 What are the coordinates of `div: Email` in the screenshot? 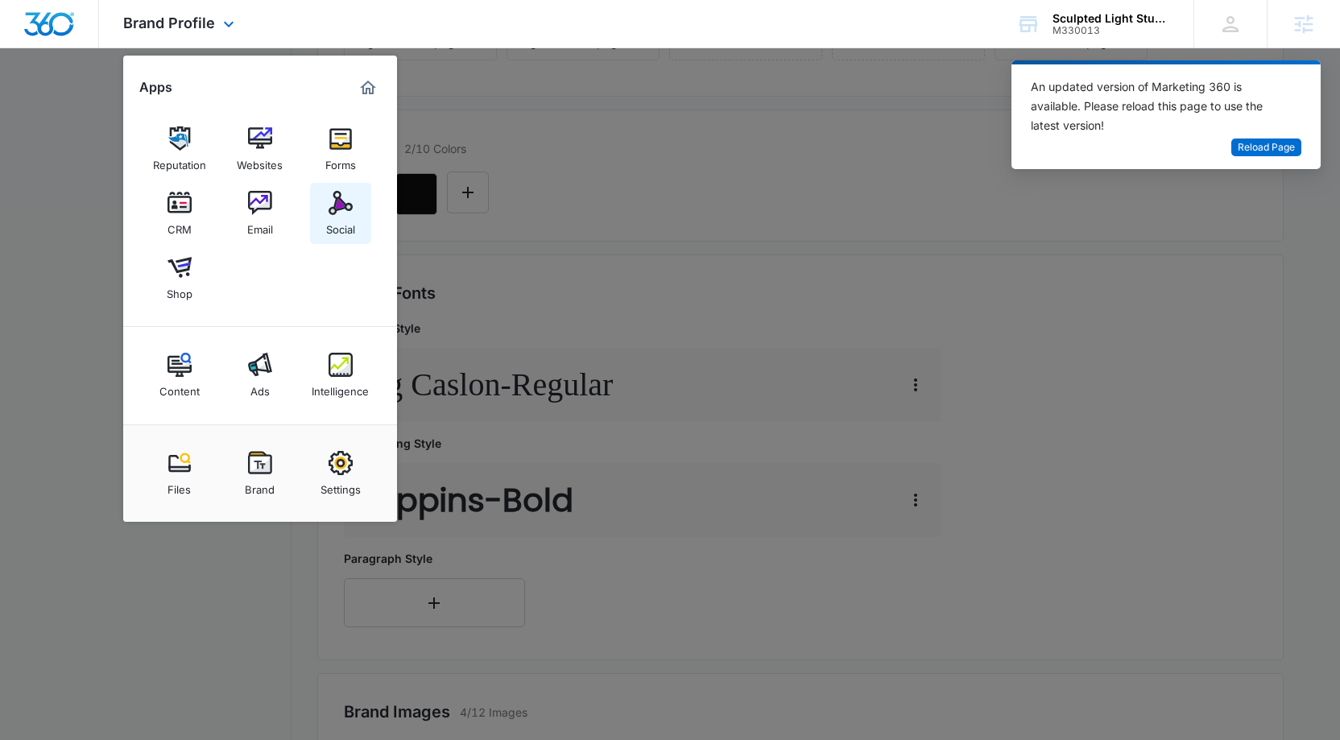 It's located at (260, 226).